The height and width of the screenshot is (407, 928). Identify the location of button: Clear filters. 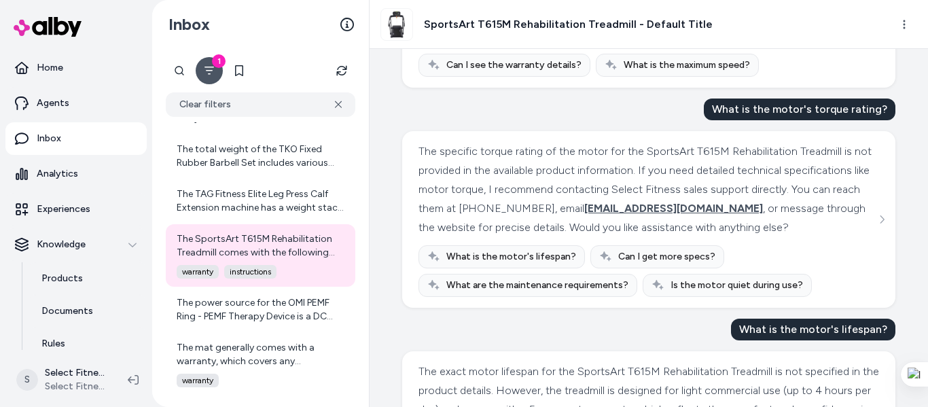
(260, 105).